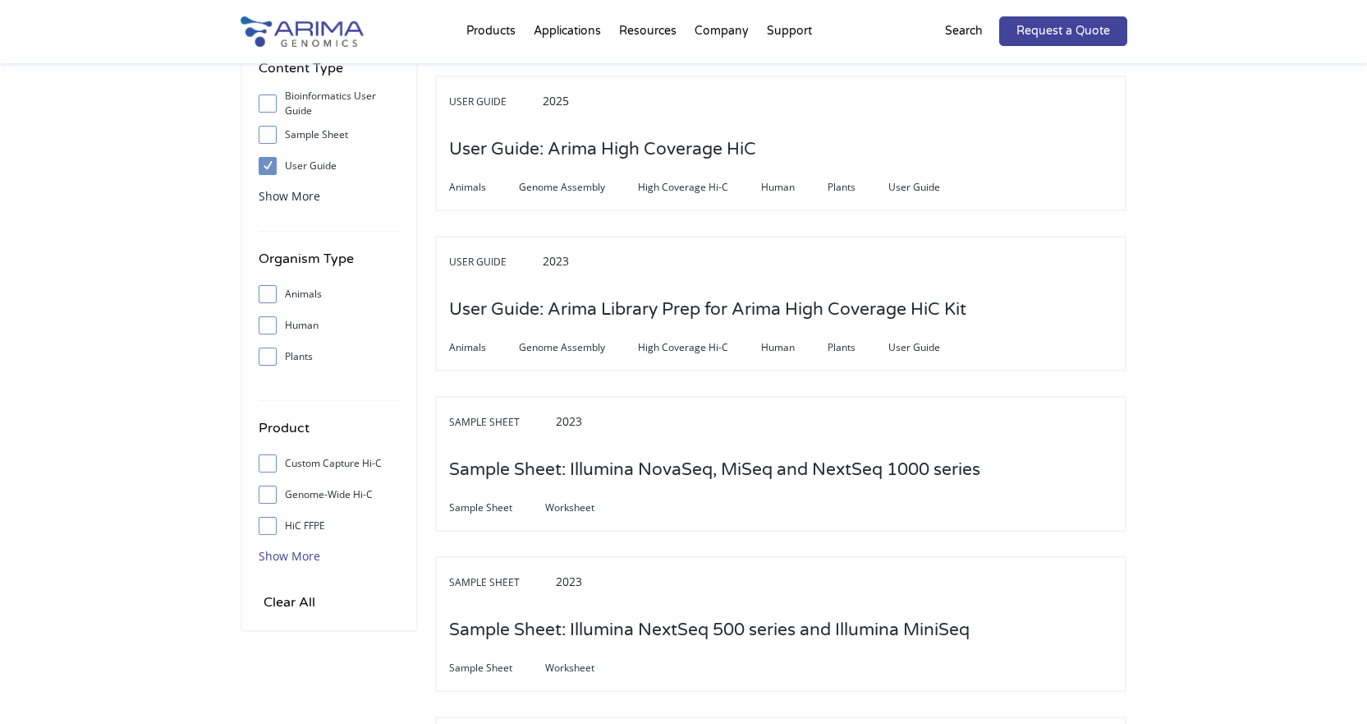 Image resolution: width=1367 pixels, height=724 pixels. I want to click on label: HiC FFPE, so click(329, 526).